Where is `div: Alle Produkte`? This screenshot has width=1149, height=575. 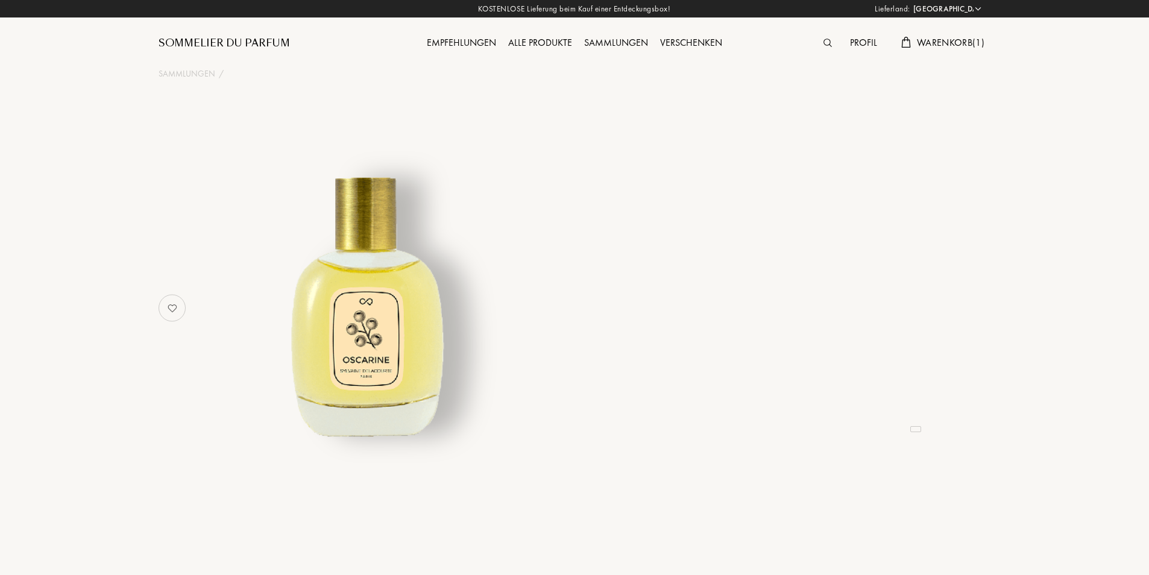
div: Alle Produkte is located at coordinates (540, 43).